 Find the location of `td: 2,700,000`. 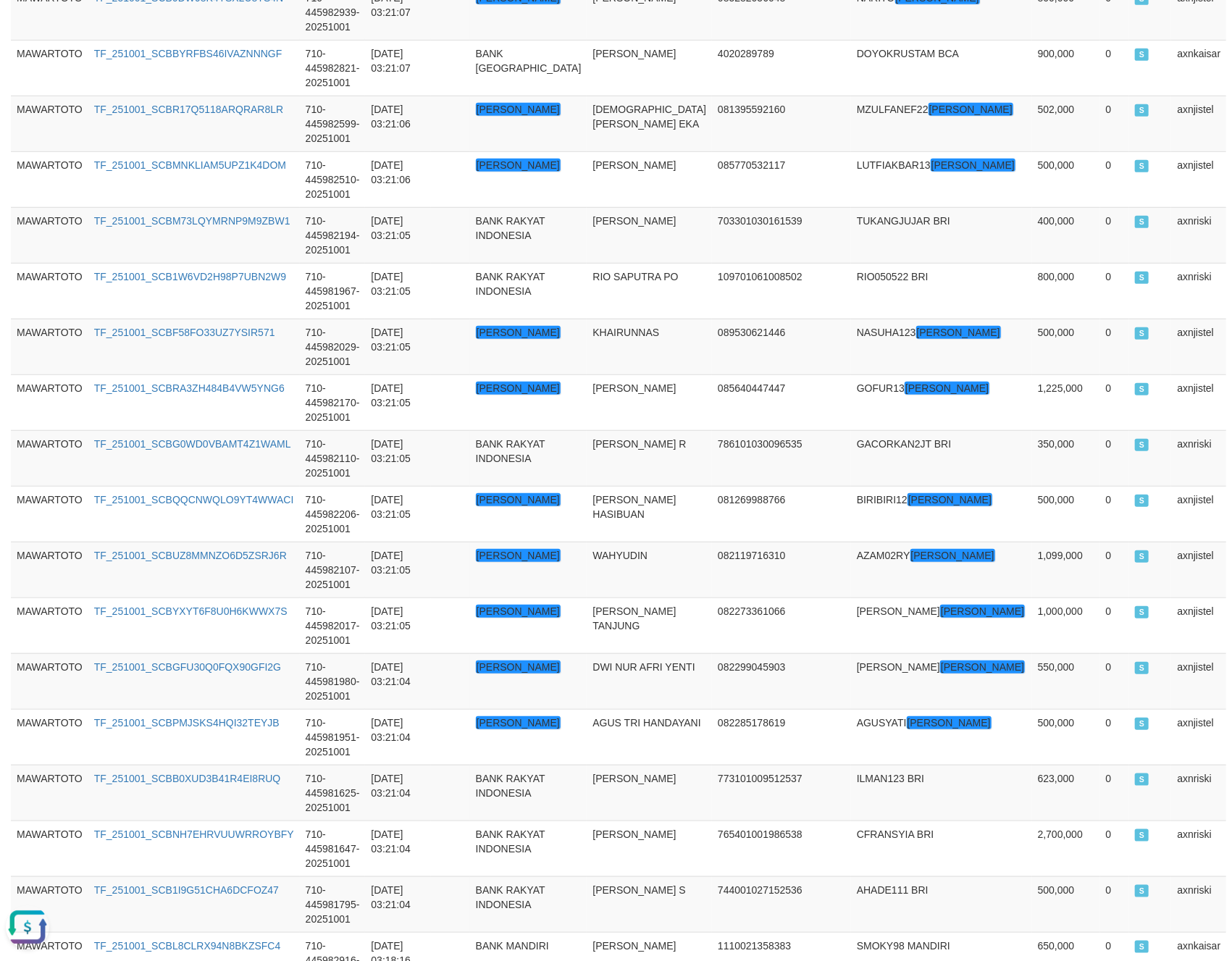

td: 2,700,000 is located at coordinates (1066, 848).